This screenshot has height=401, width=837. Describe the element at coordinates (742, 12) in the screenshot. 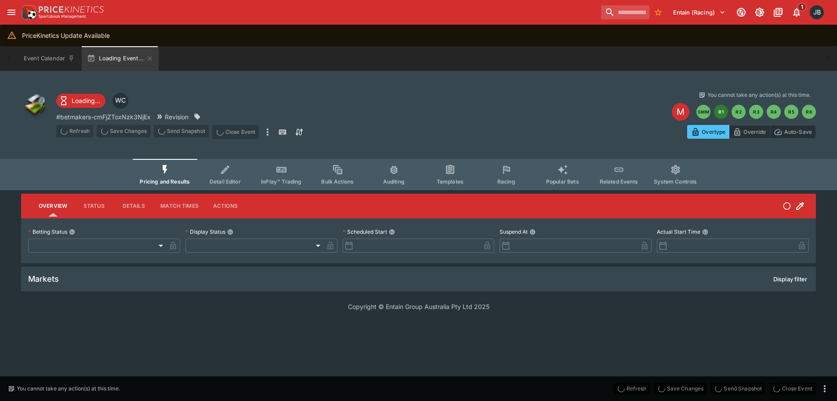

I see `button: Connected to PK` at that location.